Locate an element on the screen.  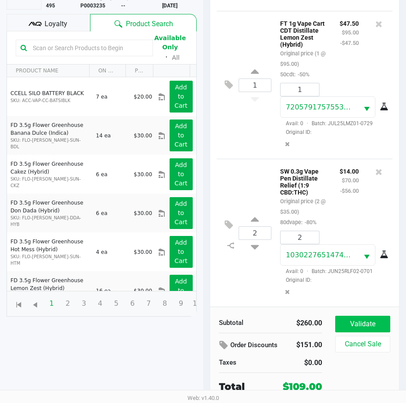
span: Page 6 is located at coordinates (132, 304).